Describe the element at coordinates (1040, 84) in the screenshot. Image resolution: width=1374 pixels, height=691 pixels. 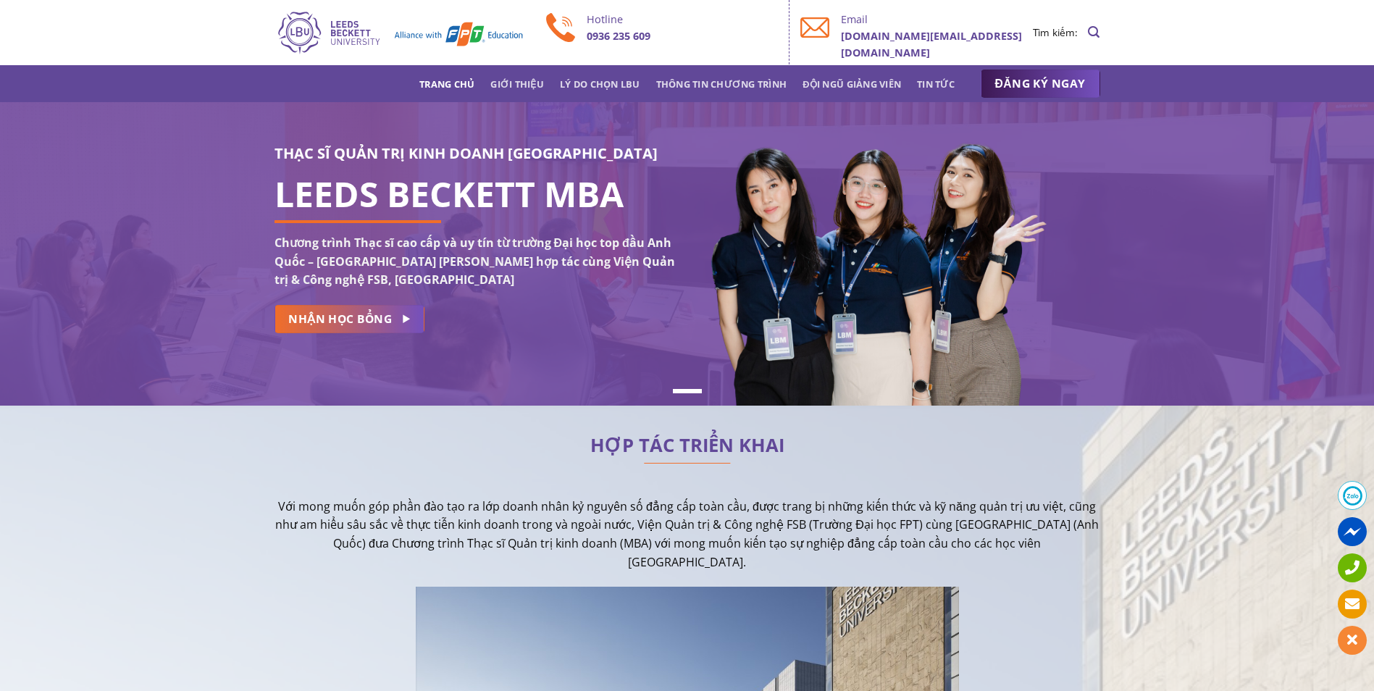
I see `a: ĐĂNG KÝ NGAY` at that location.